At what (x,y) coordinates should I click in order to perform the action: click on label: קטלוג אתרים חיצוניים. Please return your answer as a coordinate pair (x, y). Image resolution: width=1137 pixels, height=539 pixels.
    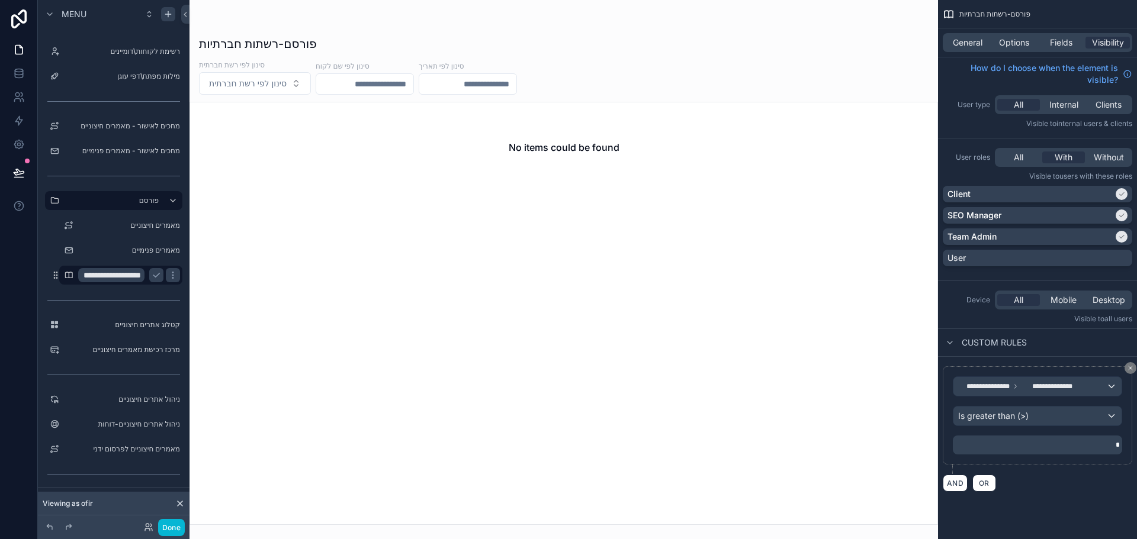
    Looking at the image, I should click on (122, 325).